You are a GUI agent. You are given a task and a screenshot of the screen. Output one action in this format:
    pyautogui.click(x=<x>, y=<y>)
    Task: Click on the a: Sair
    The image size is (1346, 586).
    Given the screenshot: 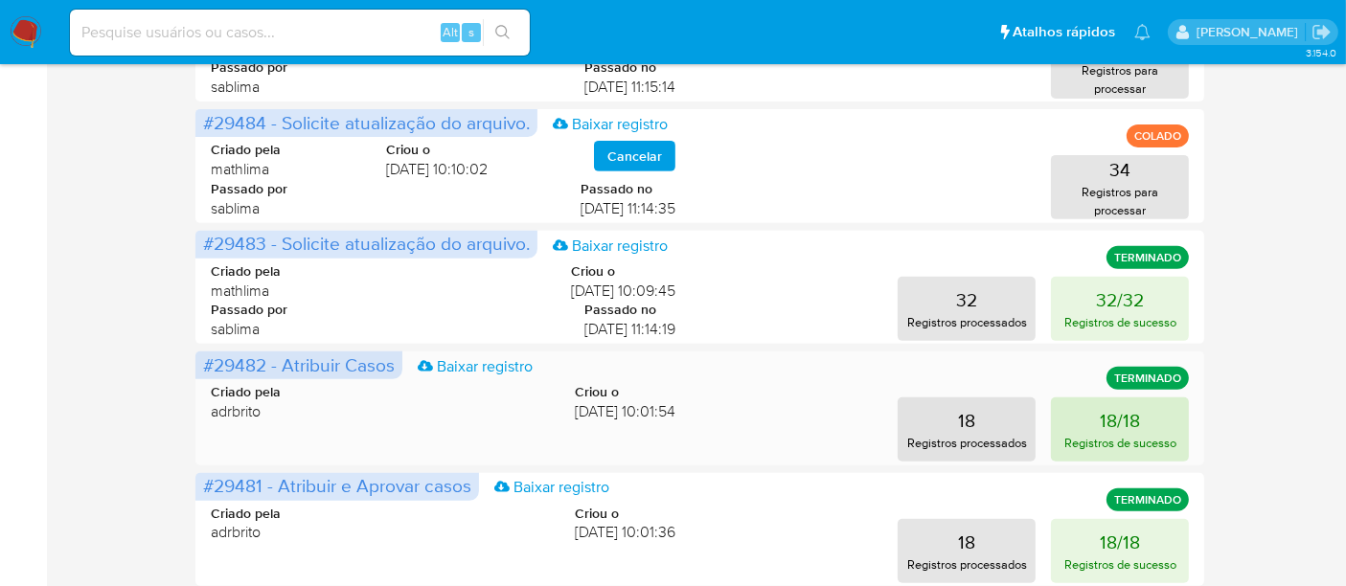 What is the action you would take?
    pyautogui.click(x=1322, y=32)
    